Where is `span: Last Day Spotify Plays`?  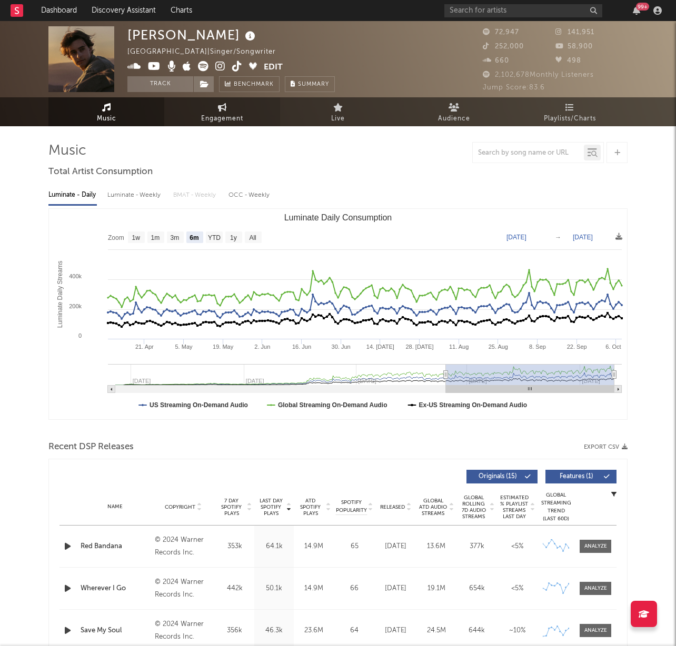
span: Last Day Spotify Plays is located at coordinates (271, 507).